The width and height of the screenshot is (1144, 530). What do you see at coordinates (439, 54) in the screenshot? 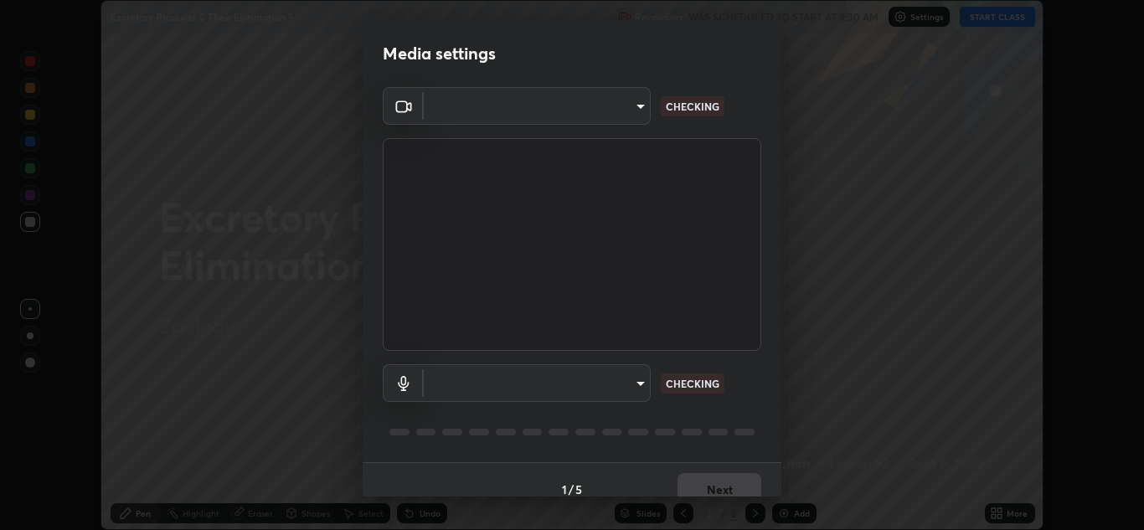
I see `h2: Media settings` at bounding box center [439, 54].